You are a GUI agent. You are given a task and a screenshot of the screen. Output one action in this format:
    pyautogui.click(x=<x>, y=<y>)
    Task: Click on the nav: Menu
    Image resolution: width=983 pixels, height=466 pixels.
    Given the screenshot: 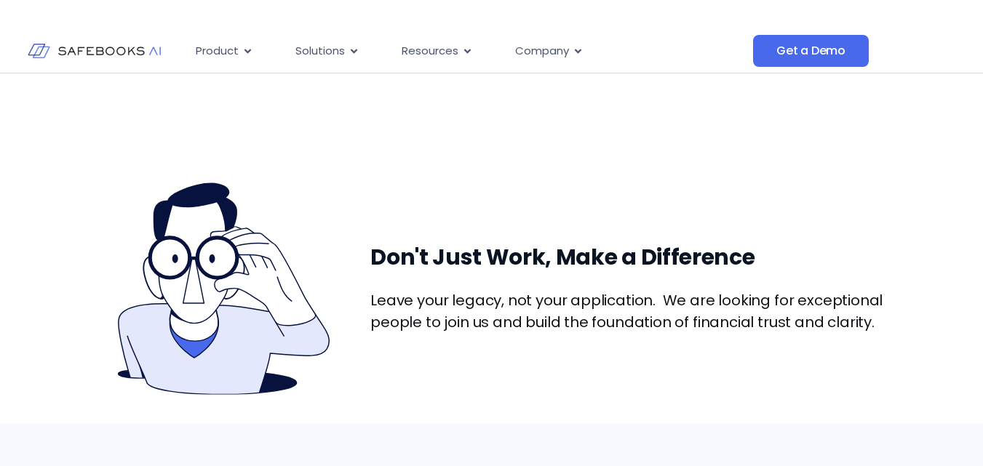 What is the action you would take?
    pyautogui.click(x=469, y=51)
    